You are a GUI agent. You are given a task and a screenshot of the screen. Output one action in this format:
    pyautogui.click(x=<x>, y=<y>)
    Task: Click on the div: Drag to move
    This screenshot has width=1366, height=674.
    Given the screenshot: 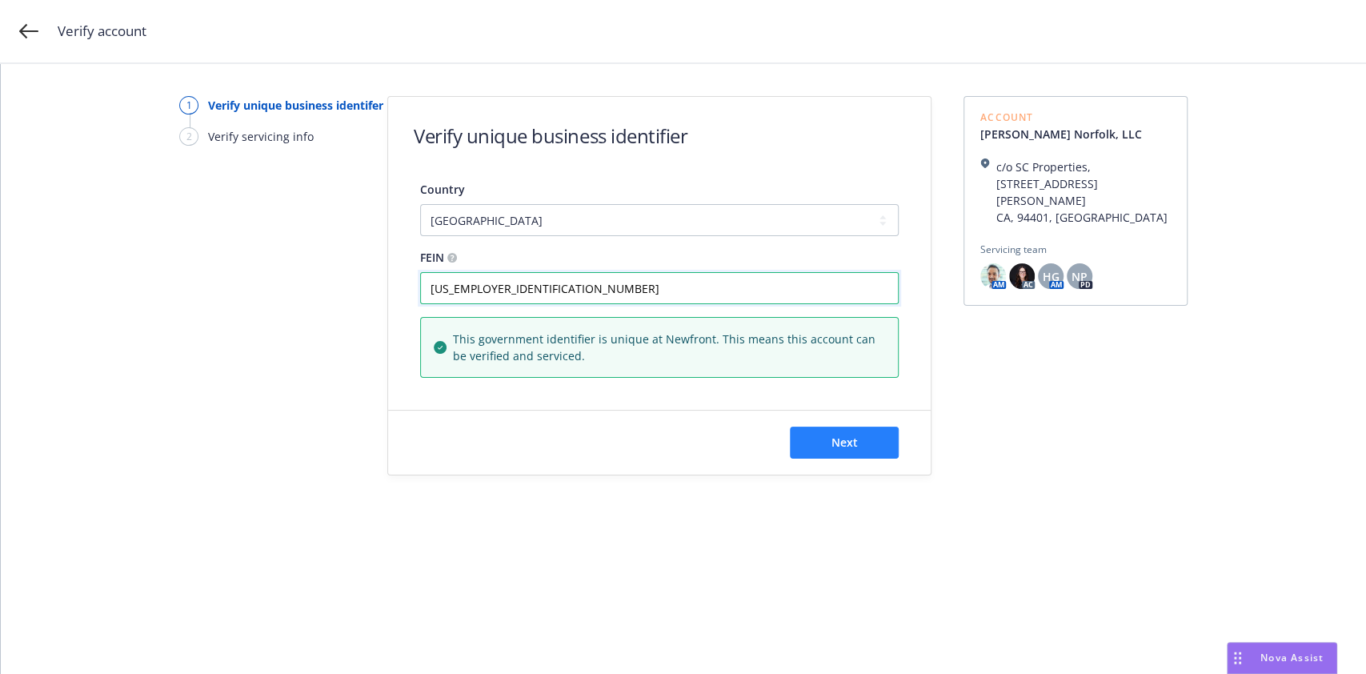 What is the action you would take?
    pyautogui.click(x=1237, y=658)
    